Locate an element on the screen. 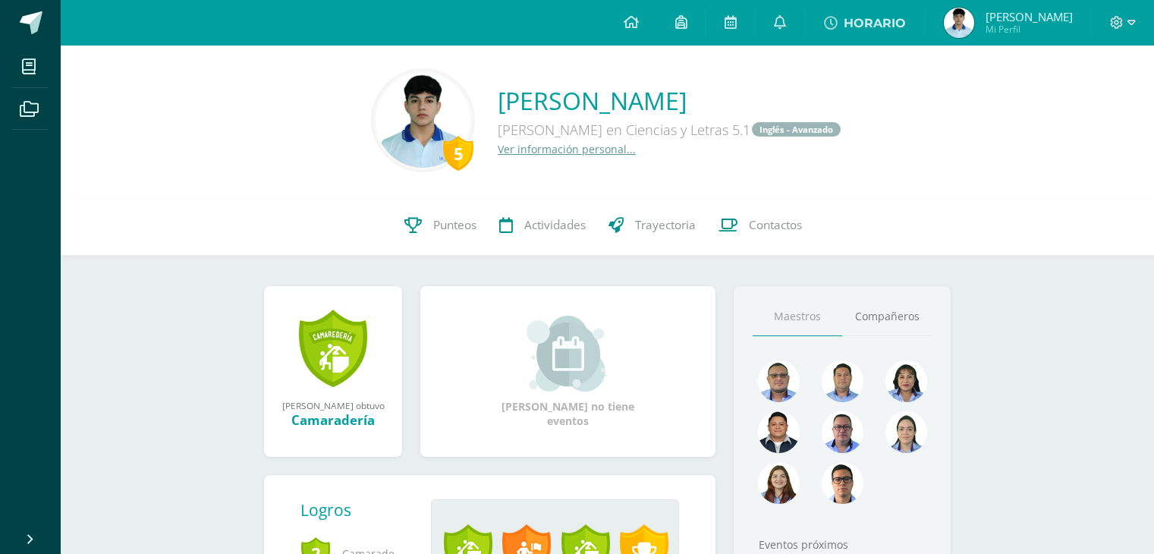 This screenshot has height=554, width=1154. img: eccc7a2d5da755eac5968f4df6463713.png is located at coordinates (778, 432).